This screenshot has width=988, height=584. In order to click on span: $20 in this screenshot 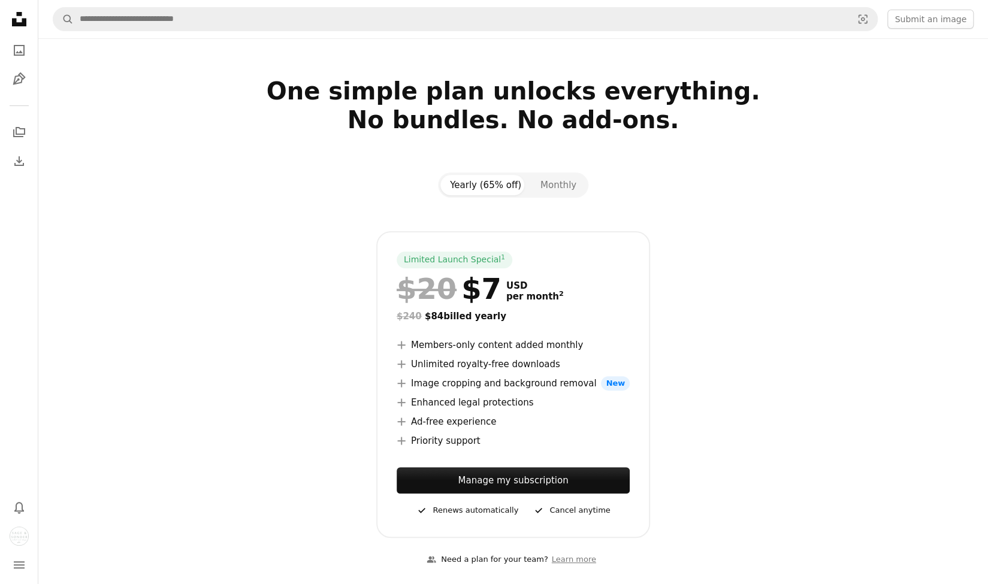, I will do `click(426, 289)`.